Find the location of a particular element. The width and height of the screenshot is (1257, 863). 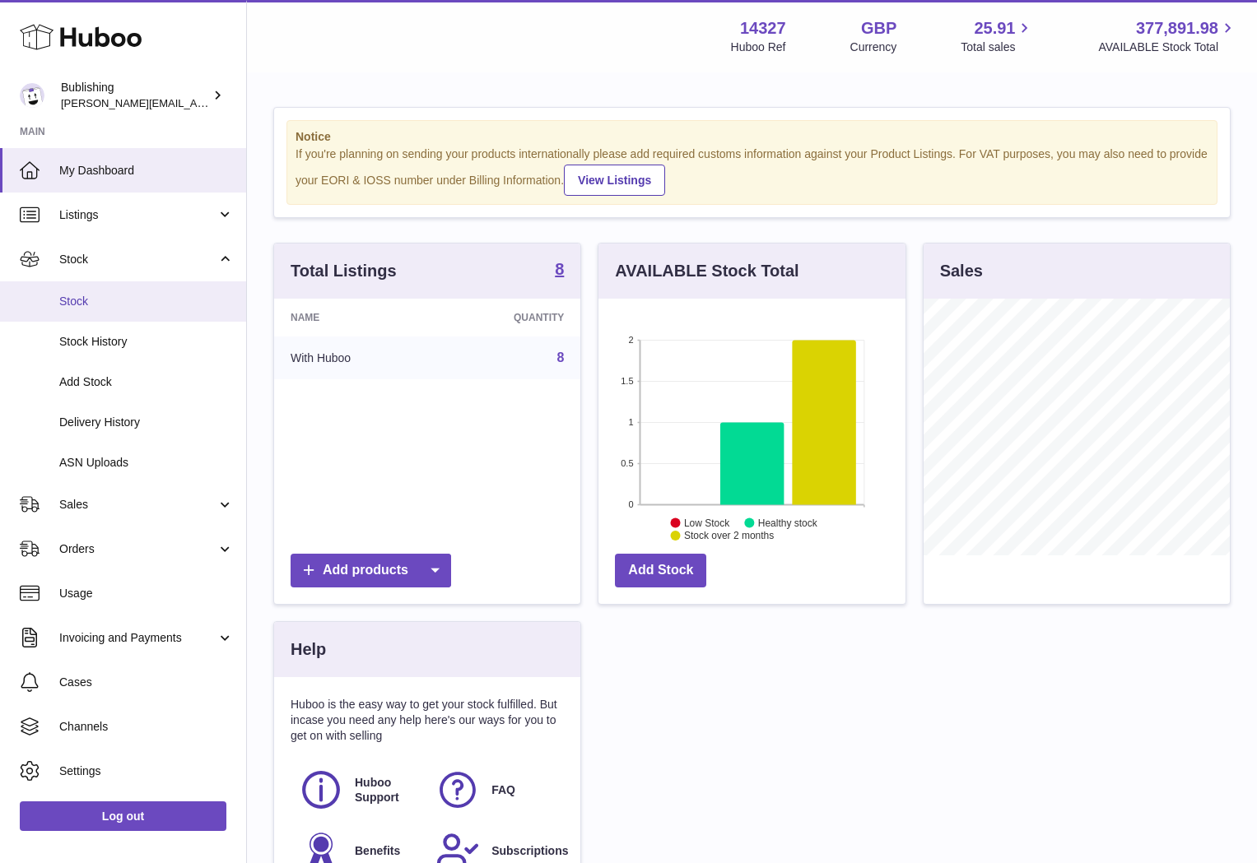

h3: Sales is located at coordinates (961, 271).